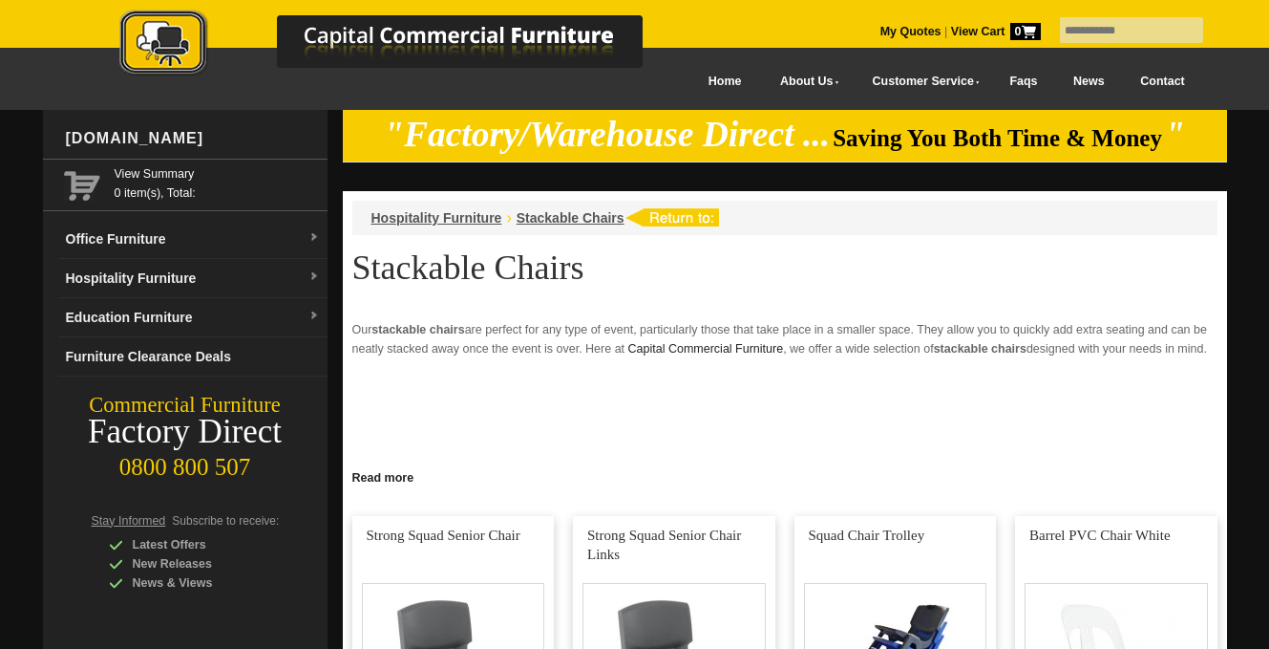 Image resolution: width=1269 pixels, height=649 pixels. What do you see at coordinates (193, 239) in the screenshot?
I see `a: Office Furnituredropdown` at bounding box center [193, 239].